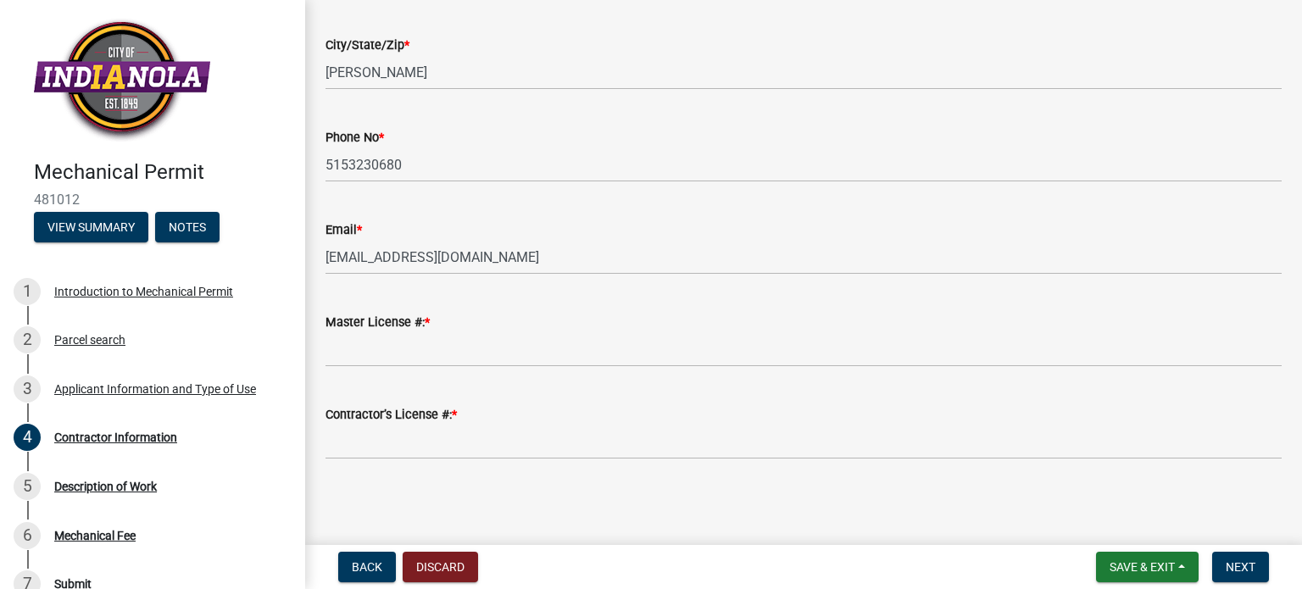 This screenshot has height=589, width=1302. I want to click on button: Notes, so click(187, 227).